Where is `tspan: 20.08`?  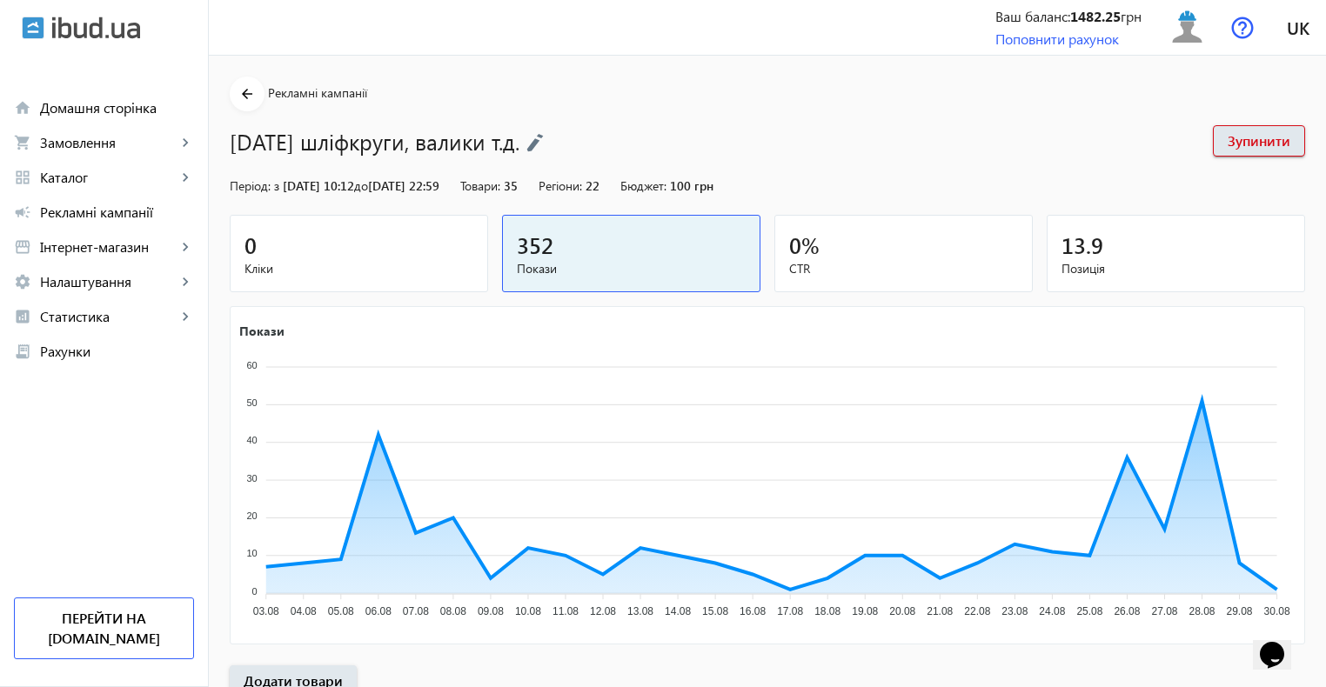
tspan: 20.08 is located at coordinates (902, 612).